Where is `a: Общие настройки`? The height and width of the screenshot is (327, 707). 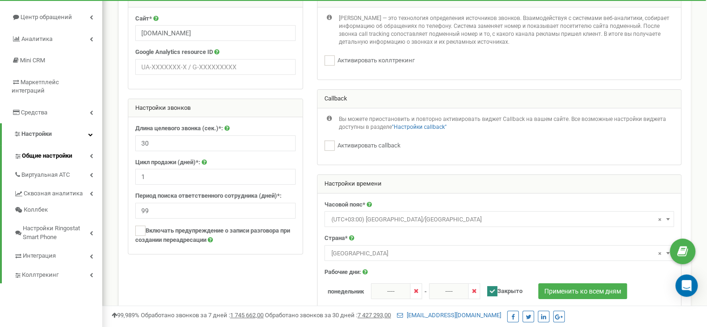 a: Общие настройки is located at coordinates (58, 154).